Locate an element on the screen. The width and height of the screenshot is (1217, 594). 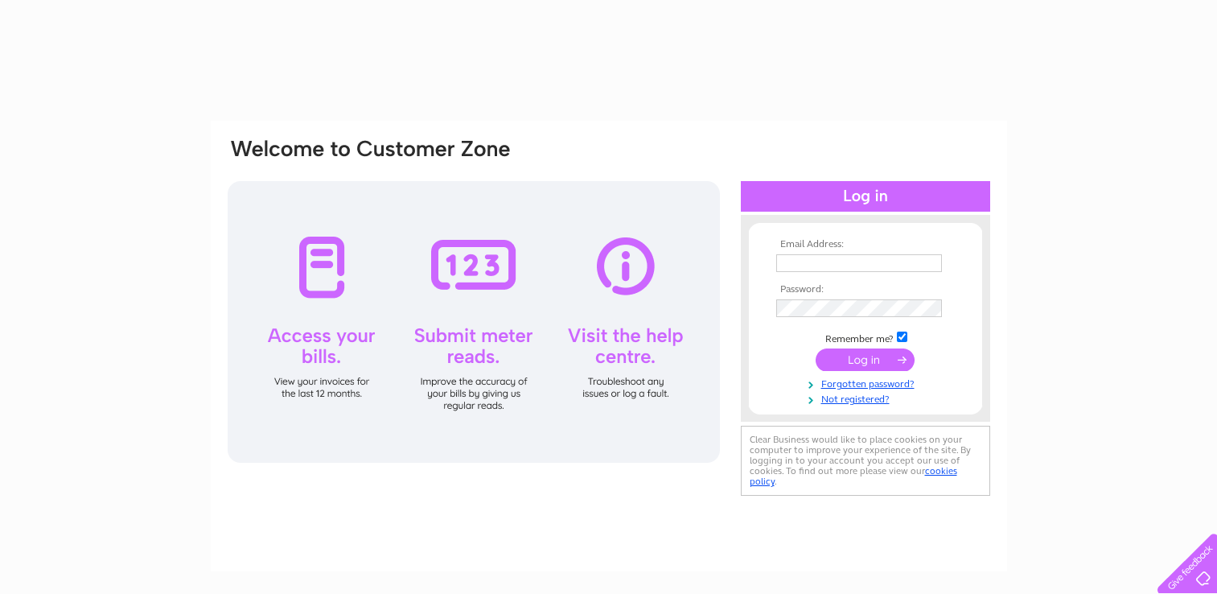
a: Forgotten password? is located at coordinates (867, 382).